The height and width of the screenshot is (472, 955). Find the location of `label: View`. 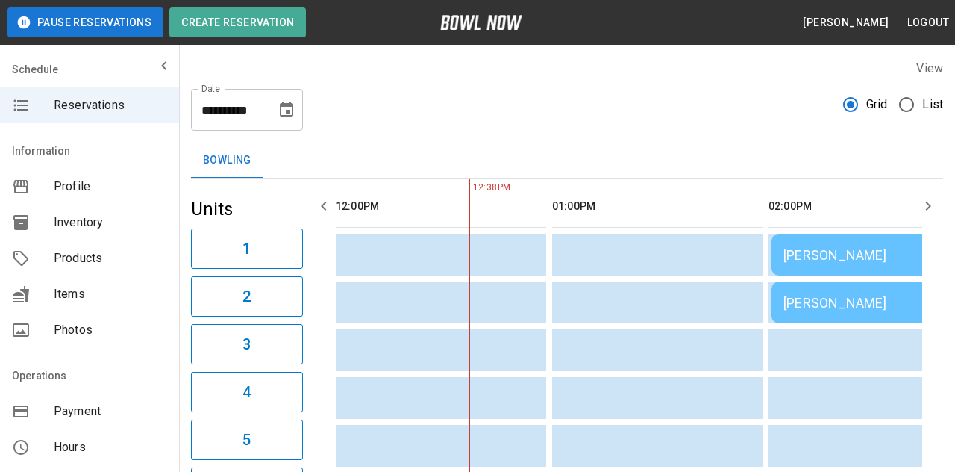

label: View is located at coordinates (930, 68).